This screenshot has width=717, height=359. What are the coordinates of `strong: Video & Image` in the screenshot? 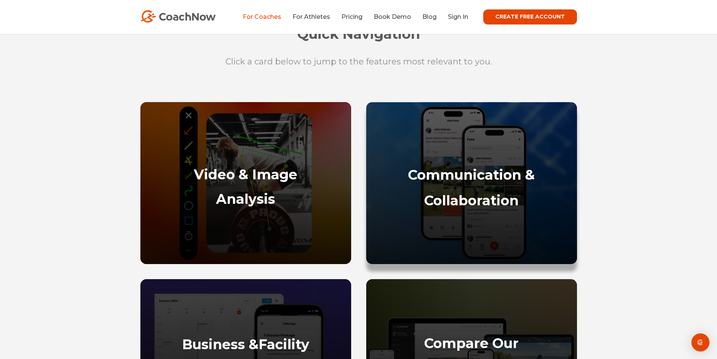 It's located at (245, 174).